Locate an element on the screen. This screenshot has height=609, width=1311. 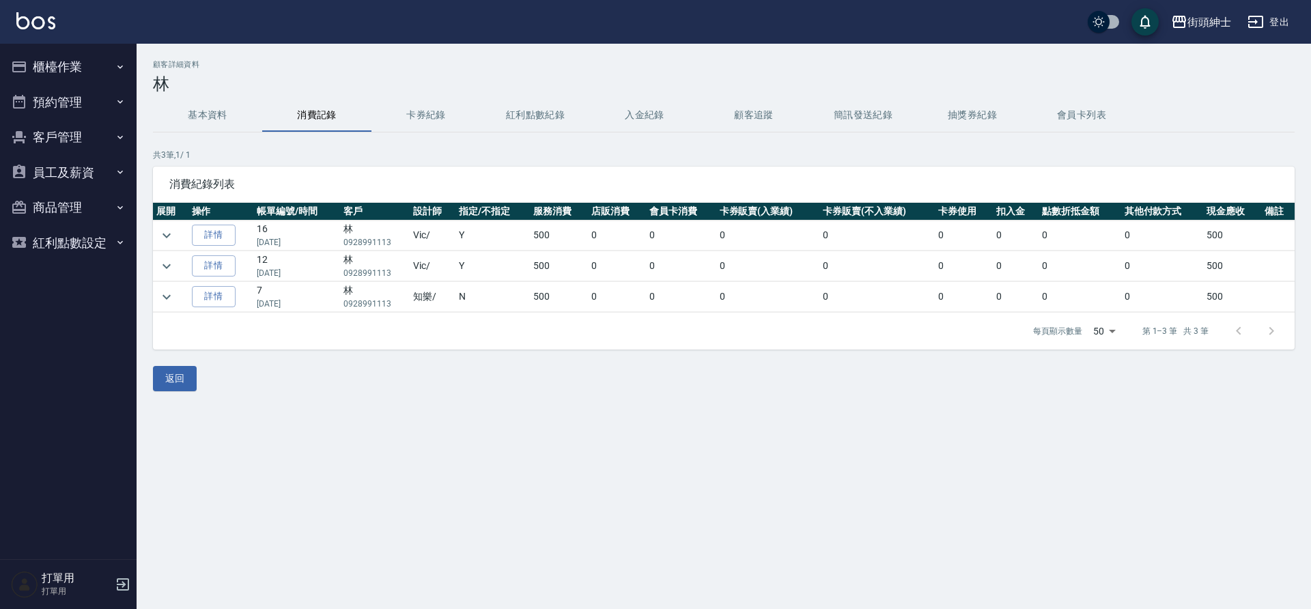
button: 商品管理 is located at coordinates (68, 208).